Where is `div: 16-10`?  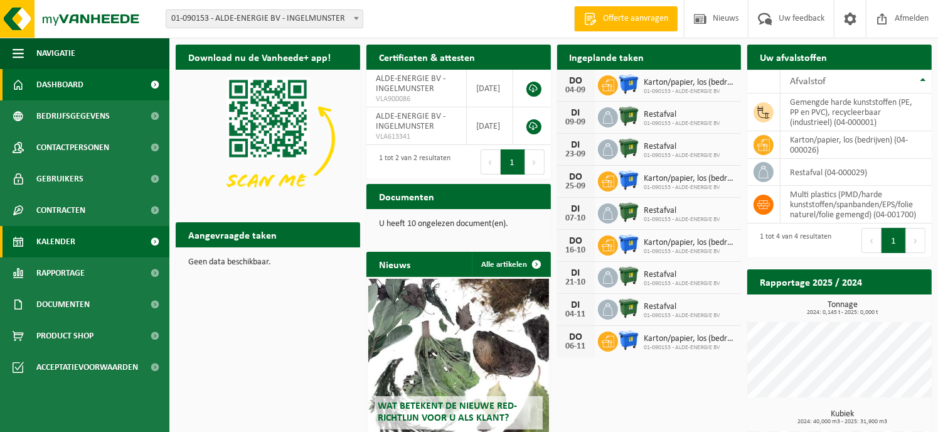 div: 16-10 is located at coordinates (576, 250).